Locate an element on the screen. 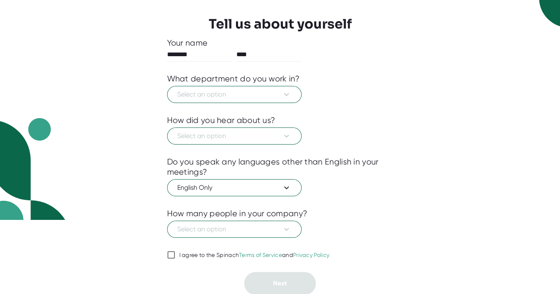 The width and height of the screenshot is (560, 294). div: How many people in your company? is located at coordinates (237, 214).